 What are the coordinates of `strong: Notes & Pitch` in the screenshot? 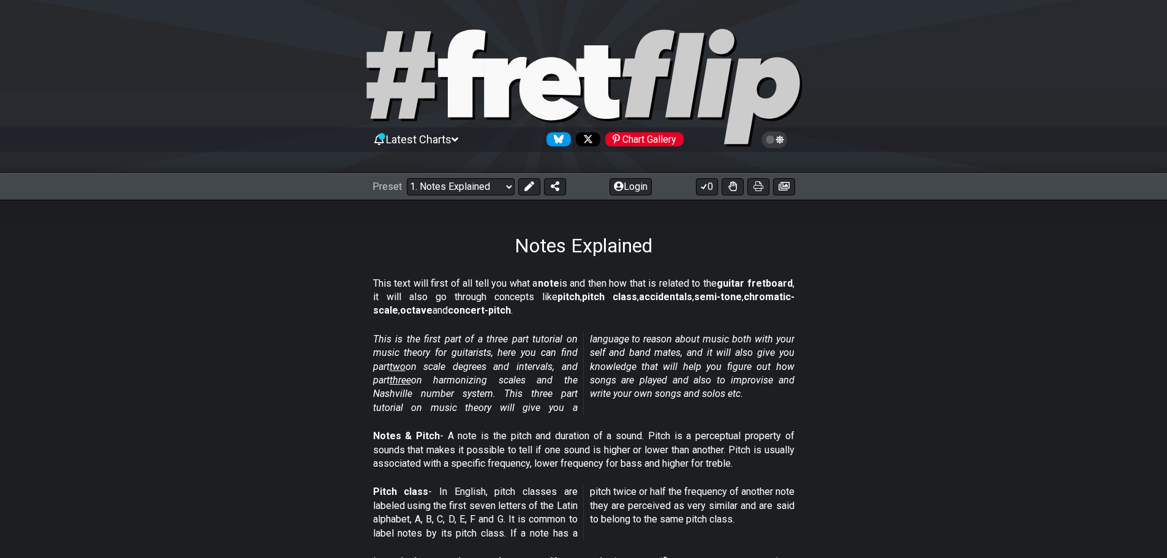 It's located at (406, 436).